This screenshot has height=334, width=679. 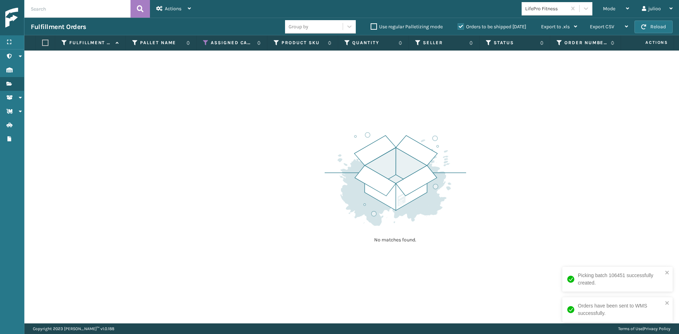 What do you see at coordinates (374, 43) in the screenshot?
I see `label: Quantity` at bounding box center [374, 43].